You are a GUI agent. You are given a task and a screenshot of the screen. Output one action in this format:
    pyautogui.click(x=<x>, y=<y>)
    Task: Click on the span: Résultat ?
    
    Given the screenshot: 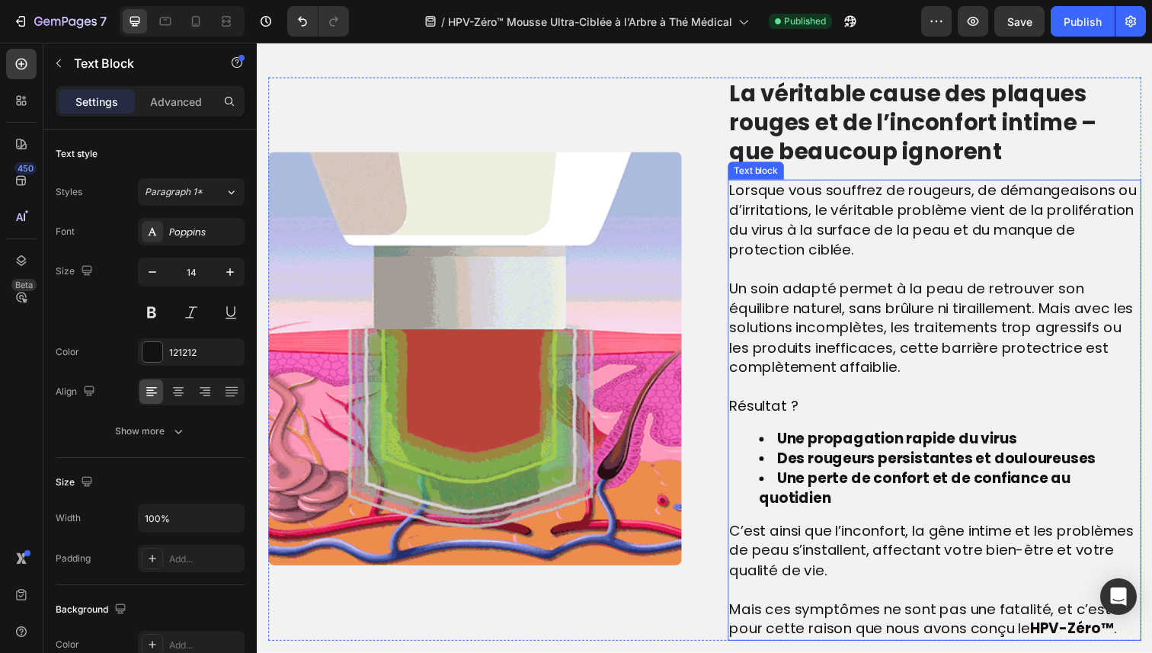 What is the action you would take?
    pyautogui.click(x=517, y=371)
    